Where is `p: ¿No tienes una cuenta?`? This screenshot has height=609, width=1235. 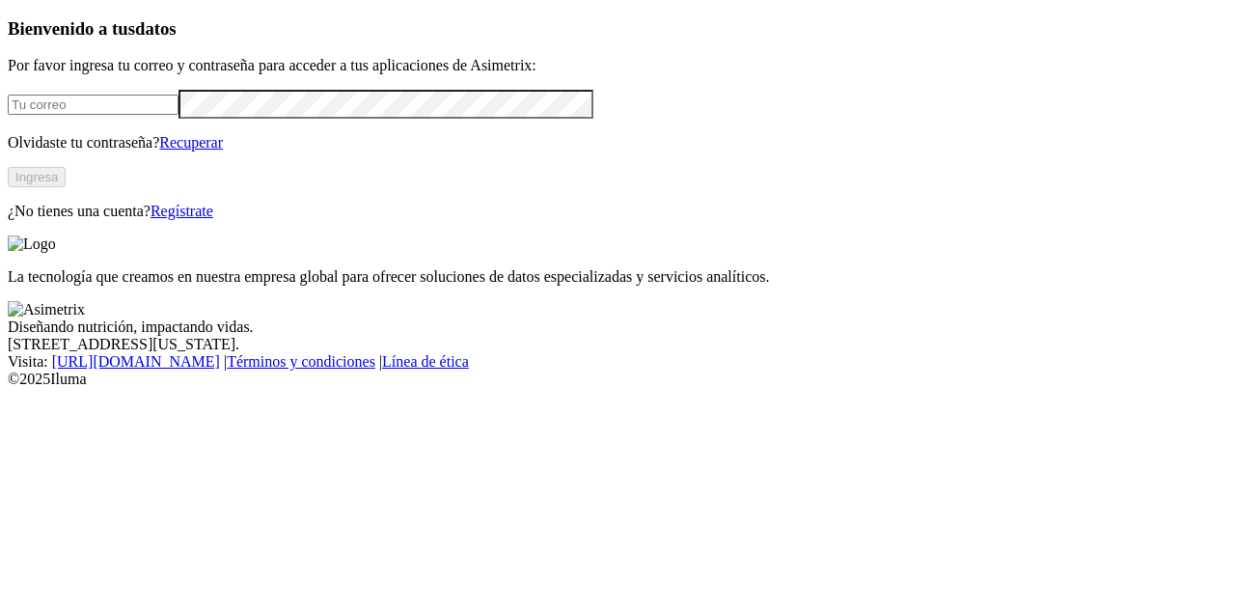
p: ¿No tienes una cuenta? is located at coordinates (618, 211).